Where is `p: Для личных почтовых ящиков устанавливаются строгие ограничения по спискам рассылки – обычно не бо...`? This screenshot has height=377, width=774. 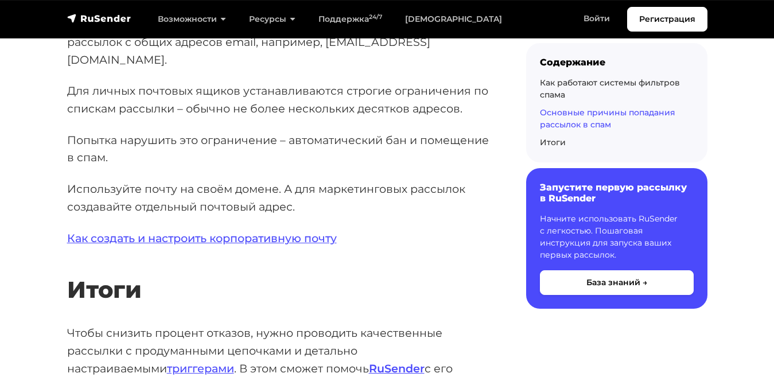
p: Для личных почтовых ящиков устанавливаются строгие ограничения по спискам рассылки – обычно не бо... is located at coordinates (278, 99).